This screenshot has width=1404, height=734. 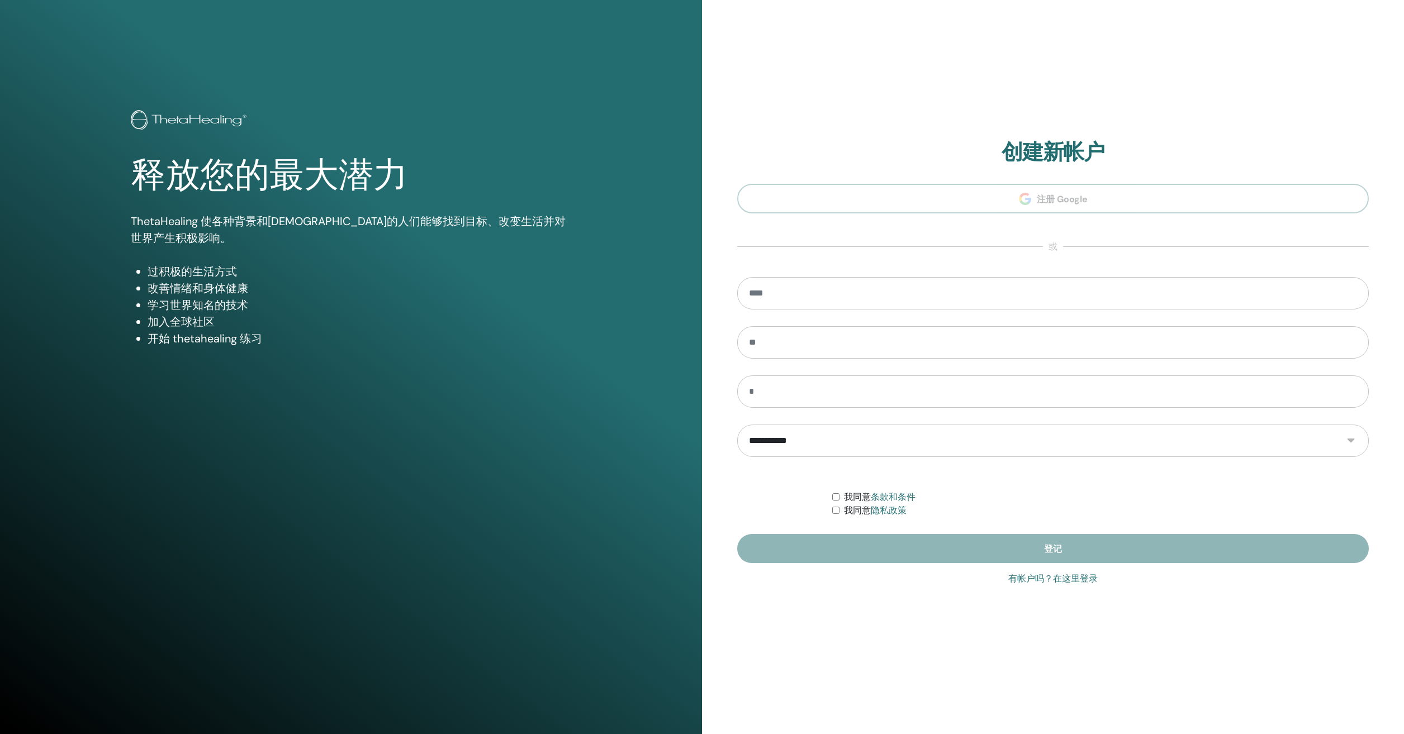 What do you see at coordinates (359, 288) in the screenshot?
I see `li: 改善情绪和身体健康` at bounding box center [359, 288].